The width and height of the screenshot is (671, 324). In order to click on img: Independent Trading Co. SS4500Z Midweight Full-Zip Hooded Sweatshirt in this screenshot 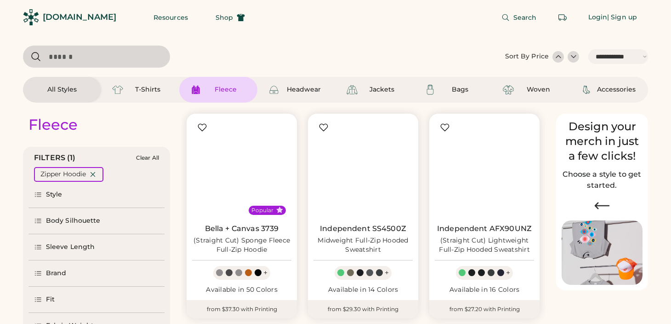, I will do `click(363, 169)`.